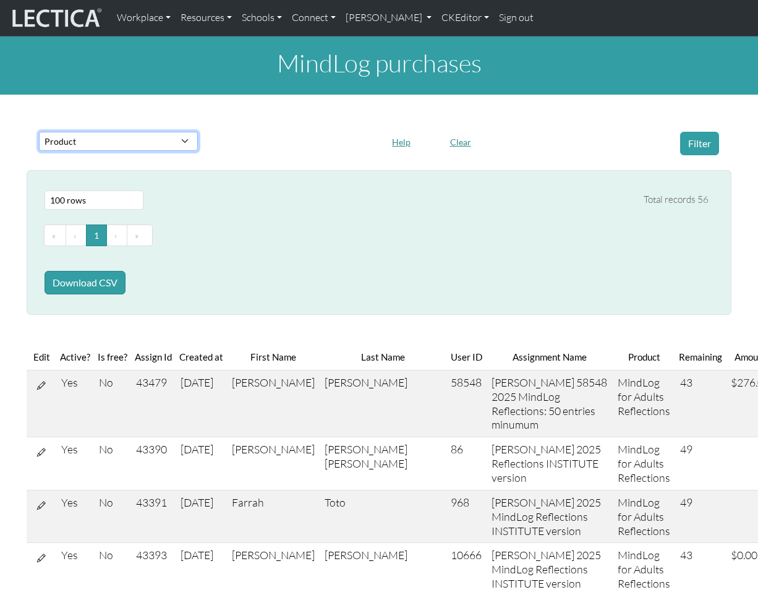 This screenshot has height=608, width=758. Describe the element at coordinates (699, 143) in the screenshot. I see `button: Filter` at that location.